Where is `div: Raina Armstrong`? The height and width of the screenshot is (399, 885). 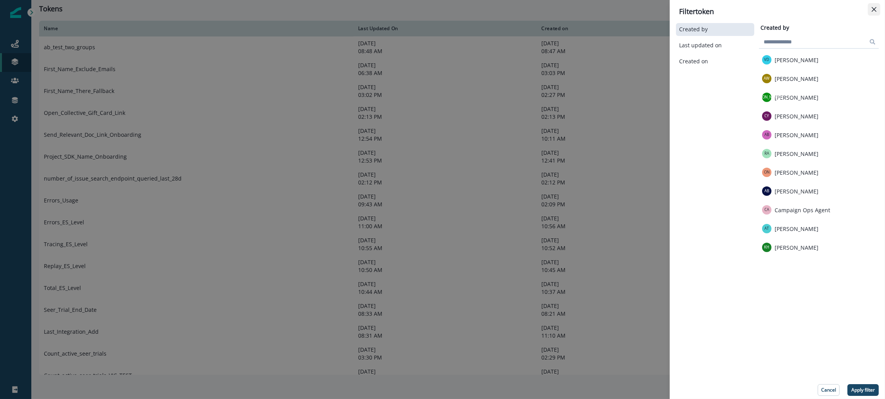
div: Raina Armstrong is located at coordinates (766, 154).